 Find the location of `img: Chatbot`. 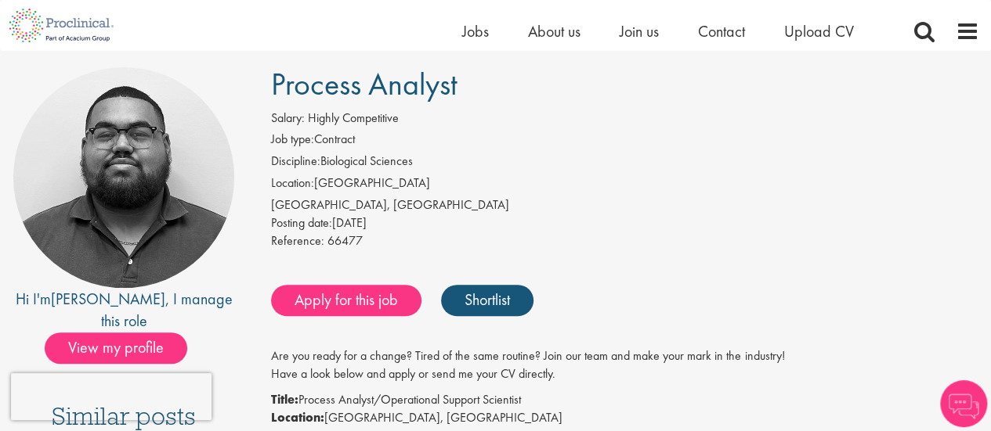

img: Chatbot is located at coordinates (963, 404).